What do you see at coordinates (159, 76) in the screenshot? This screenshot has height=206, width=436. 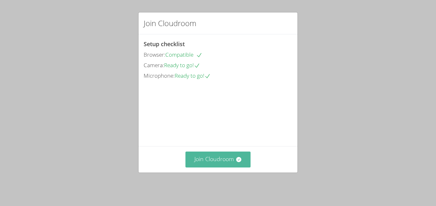 I see `span: Microphone:` at bounding box center [159, 76].